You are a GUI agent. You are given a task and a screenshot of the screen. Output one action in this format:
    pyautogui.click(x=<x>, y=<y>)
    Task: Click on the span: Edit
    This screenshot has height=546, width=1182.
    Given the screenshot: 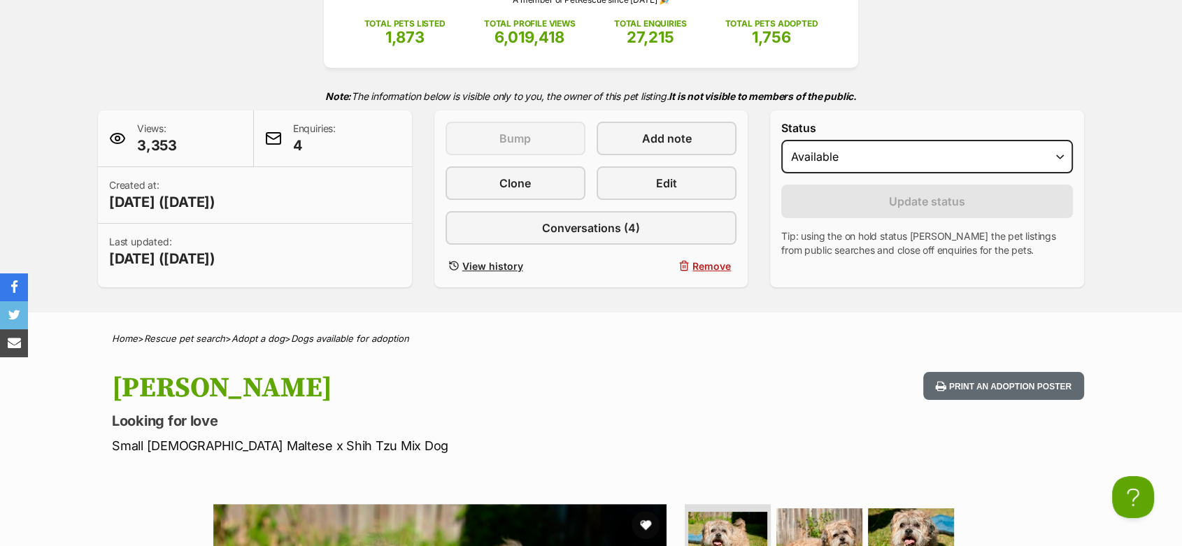 What is the action you would take?
    pyautogui.click(x=667, y=183)
    